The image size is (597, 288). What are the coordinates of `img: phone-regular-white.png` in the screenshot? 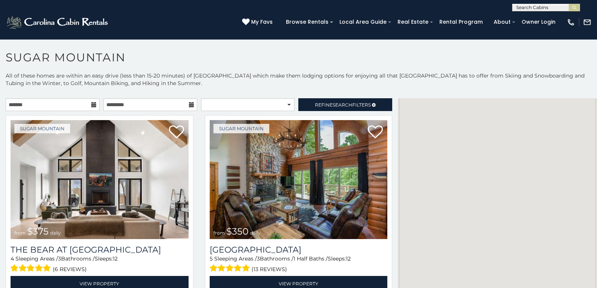 It's located at (571, 22).